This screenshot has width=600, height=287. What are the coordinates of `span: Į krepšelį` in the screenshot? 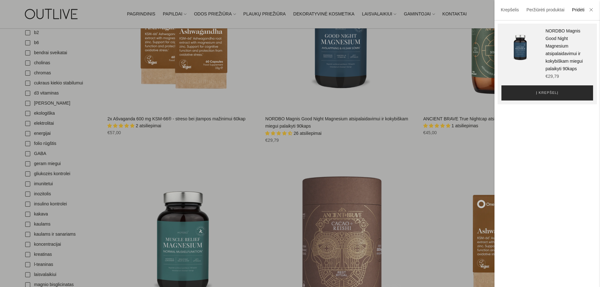 It's located at (547, 93).